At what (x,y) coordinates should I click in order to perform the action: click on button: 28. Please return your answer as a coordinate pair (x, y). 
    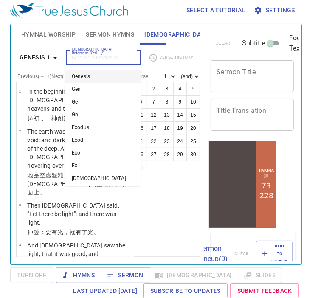
    Looking at the image, I should click on (167, 154).